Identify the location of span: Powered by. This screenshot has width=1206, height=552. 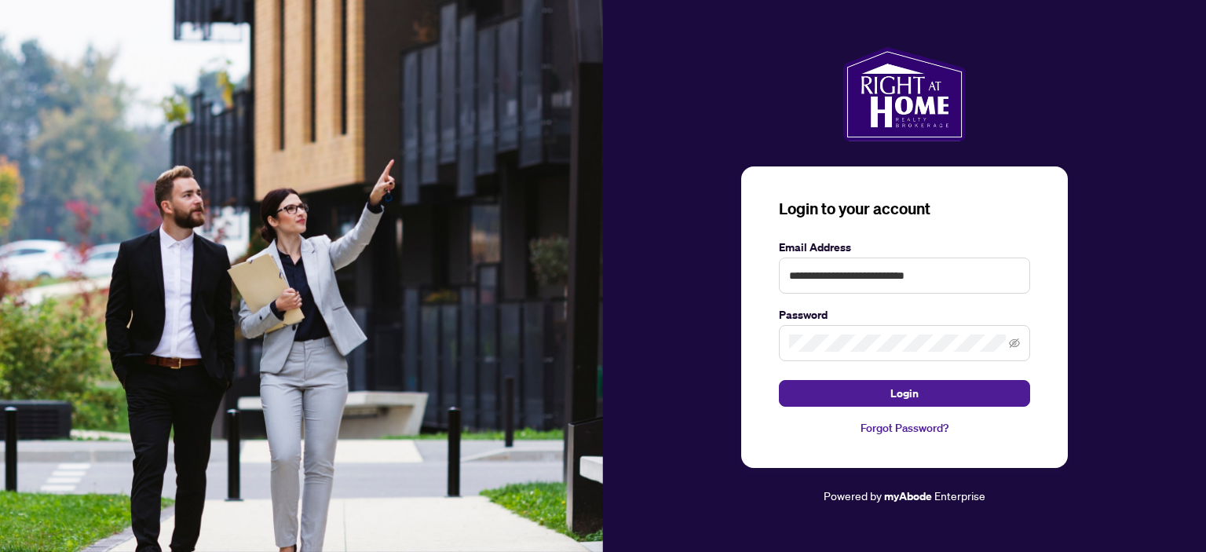
(853, 496).